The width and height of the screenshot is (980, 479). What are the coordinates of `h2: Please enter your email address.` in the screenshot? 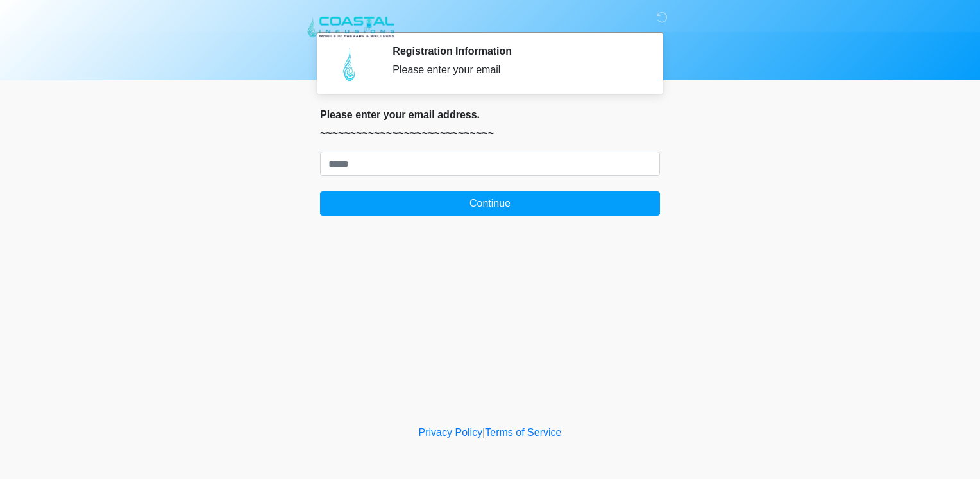 It's located at (490, 114).